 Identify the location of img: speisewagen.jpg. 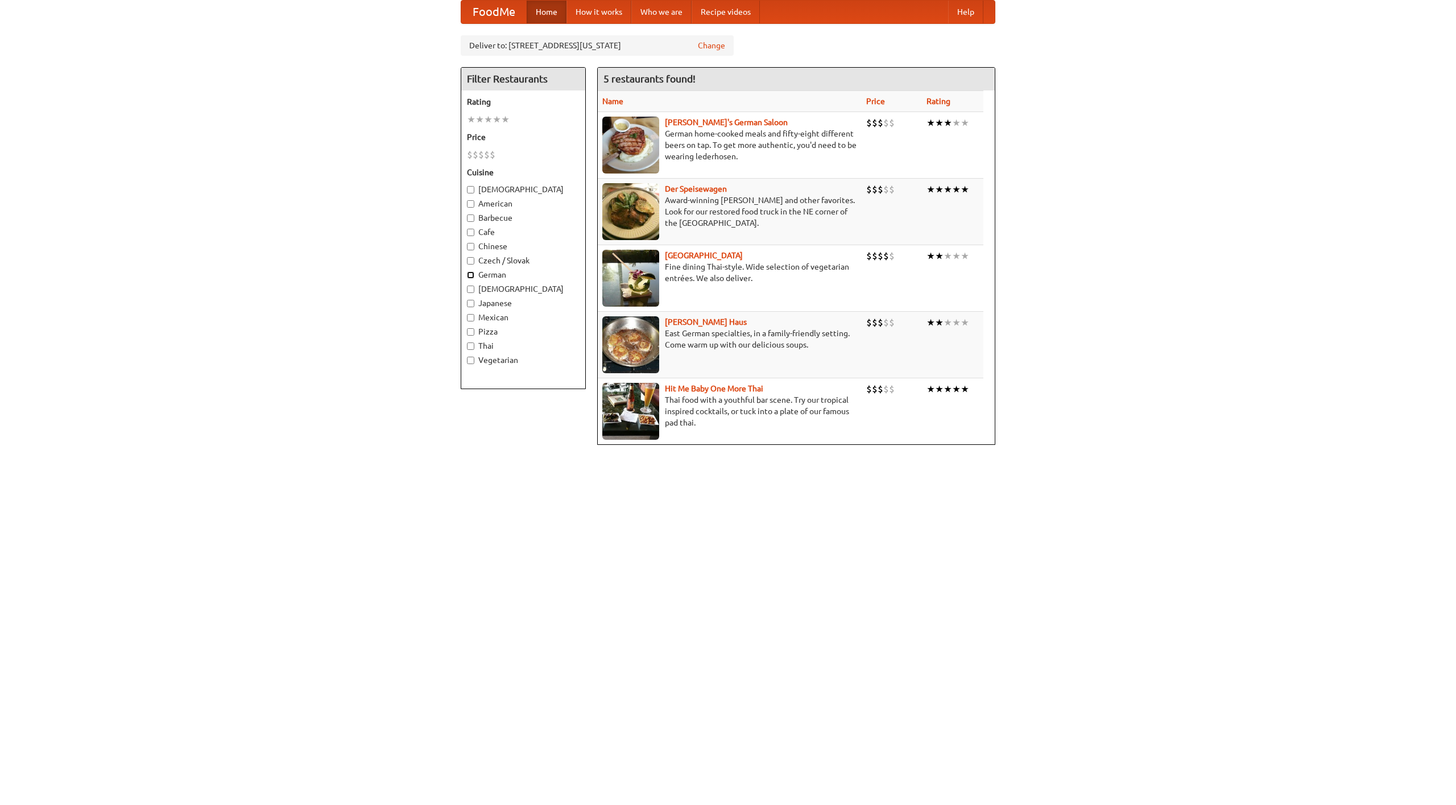
(631, 212).